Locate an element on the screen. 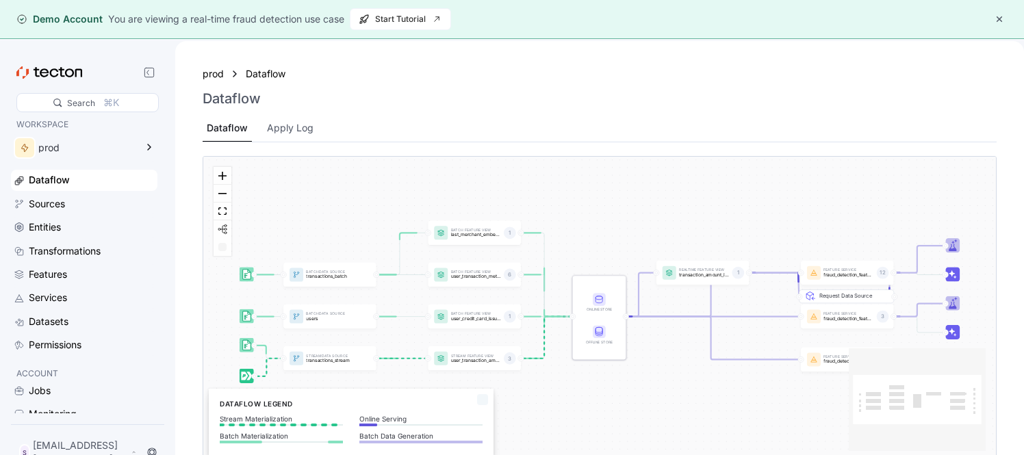 This screenshot has width=1024, height=455. a: Features is located at coordinates (84, 275).